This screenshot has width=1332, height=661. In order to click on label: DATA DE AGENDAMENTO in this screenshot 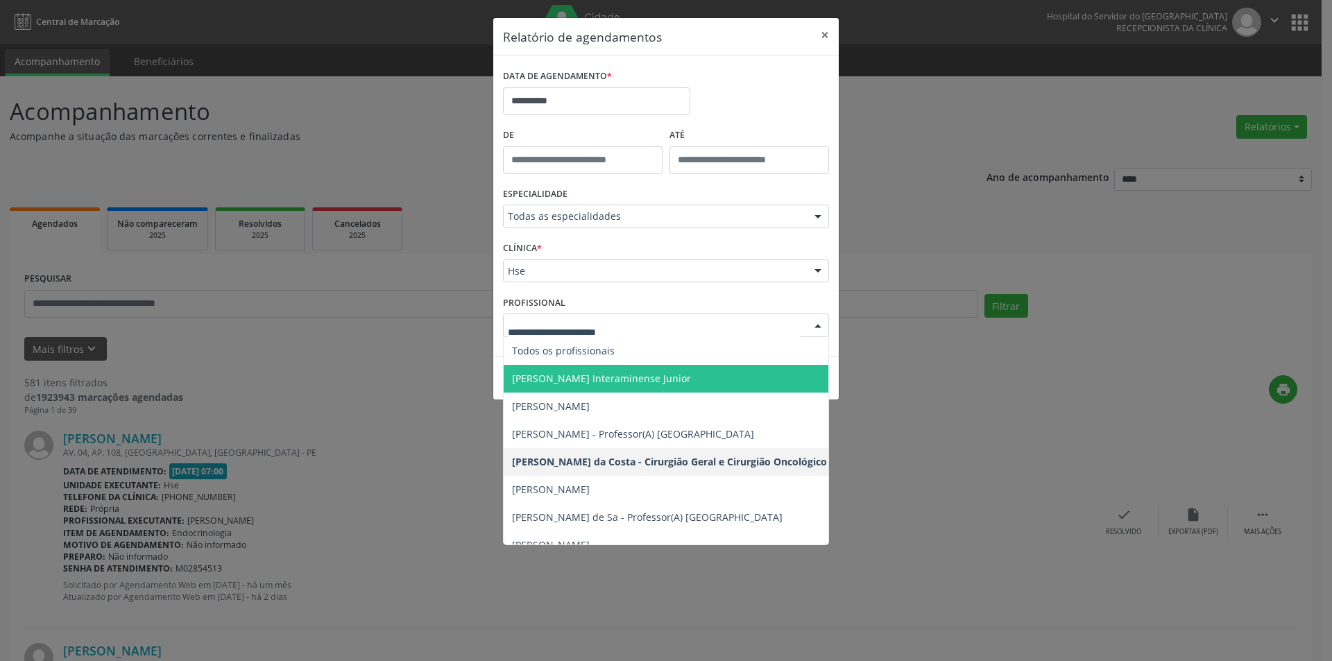, I will do `click(557, 76)`.